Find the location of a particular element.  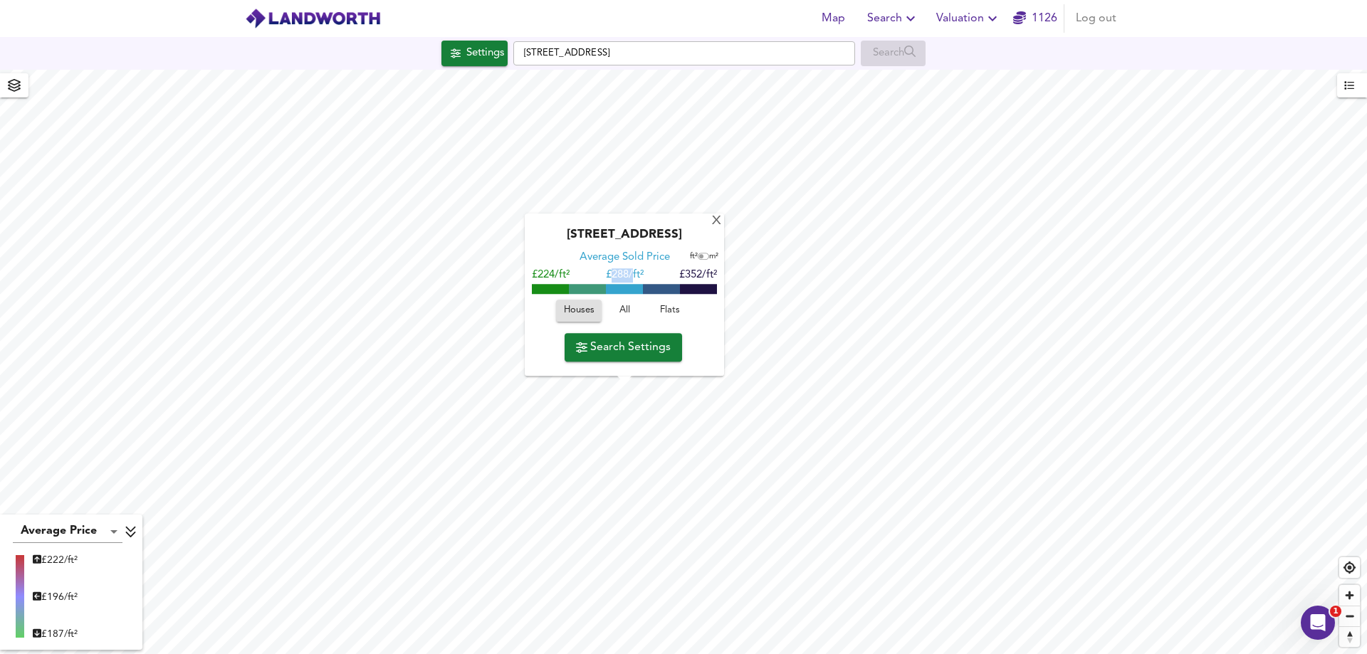

span: All is located at coordinates (624, 311).